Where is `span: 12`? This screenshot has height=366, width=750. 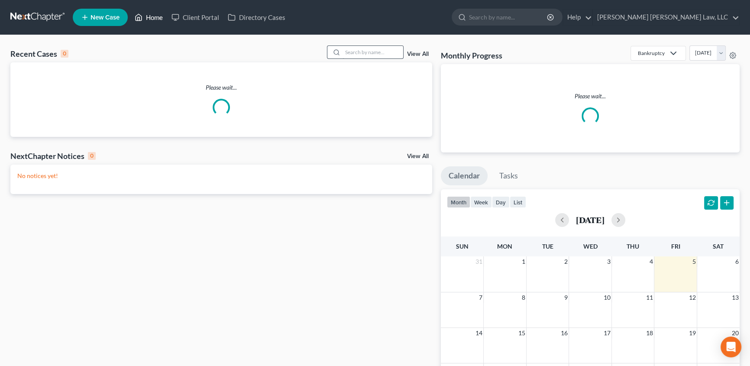 span: 12 is located at coordinates (692, 297).